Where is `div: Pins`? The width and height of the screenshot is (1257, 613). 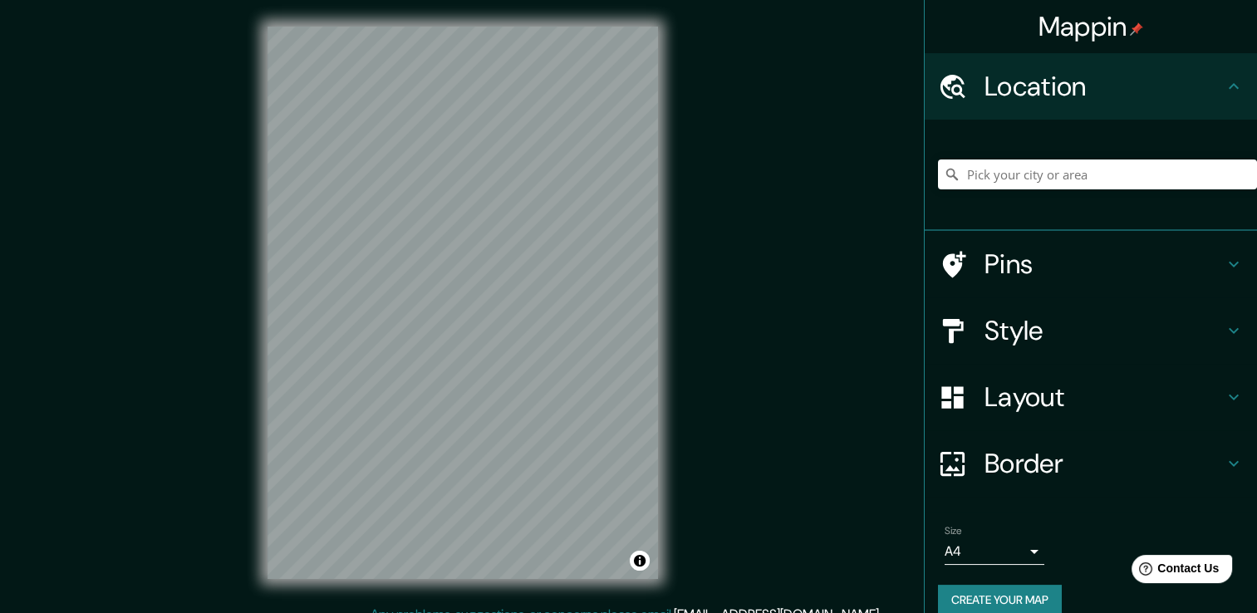 div: Pins is located at coordinates (1091, 264).